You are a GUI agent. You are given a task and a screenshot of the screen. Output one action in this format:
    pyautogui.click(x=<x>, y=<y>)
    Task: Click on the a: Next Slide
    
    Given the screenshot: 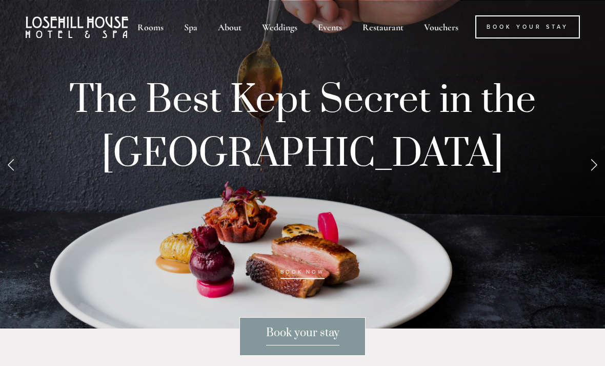 What is the action you would take?
    pyautogui.click(x=594, y=164)
    